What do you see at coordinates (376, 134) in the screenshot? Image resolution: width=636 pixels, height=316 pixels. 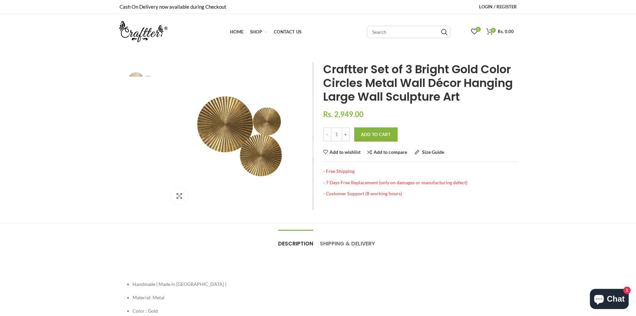 I see `button: Add to Cart` at bounding box center [376, 134].